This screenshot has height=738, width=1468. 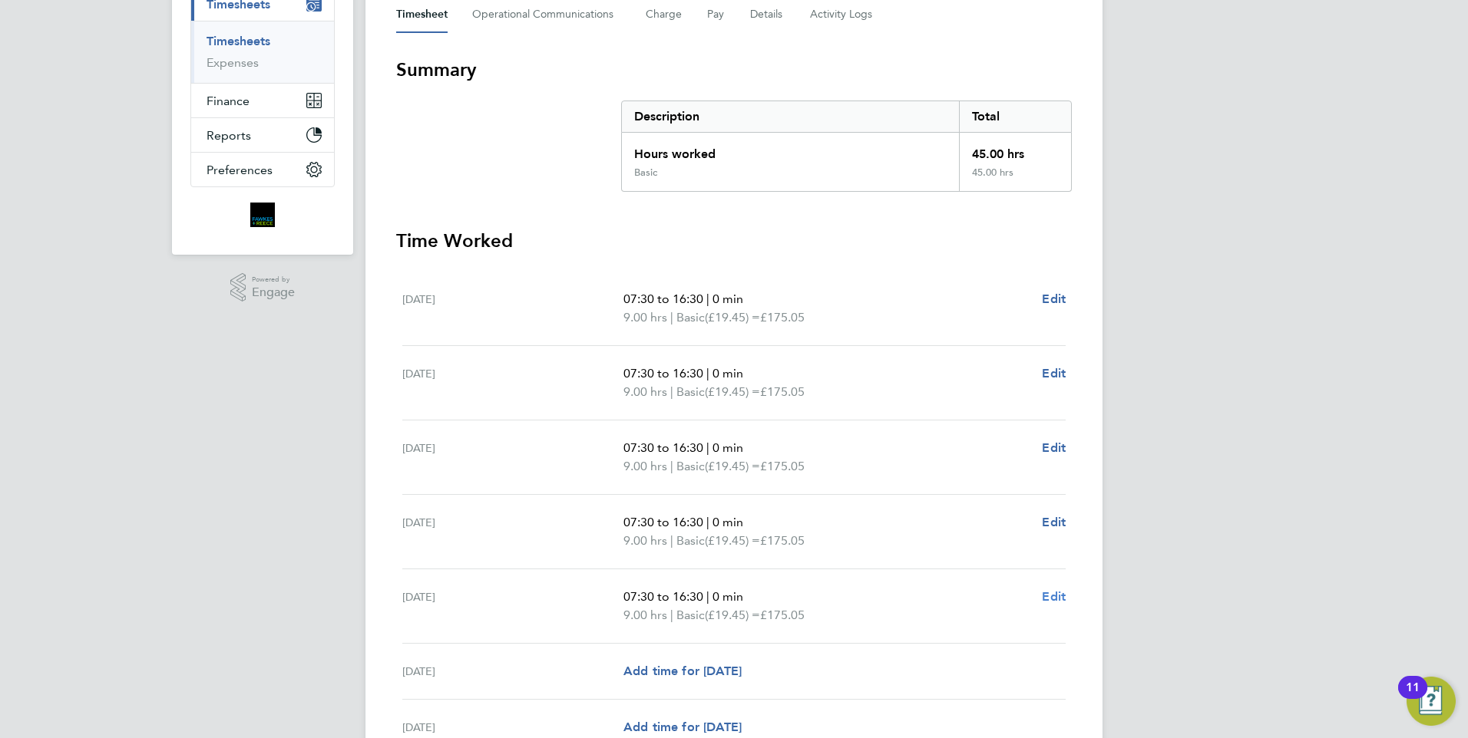 What do you see at coordinates (263, 170) in the screenshot?
I see `button: Preferences` at bounding box center [263, 170].